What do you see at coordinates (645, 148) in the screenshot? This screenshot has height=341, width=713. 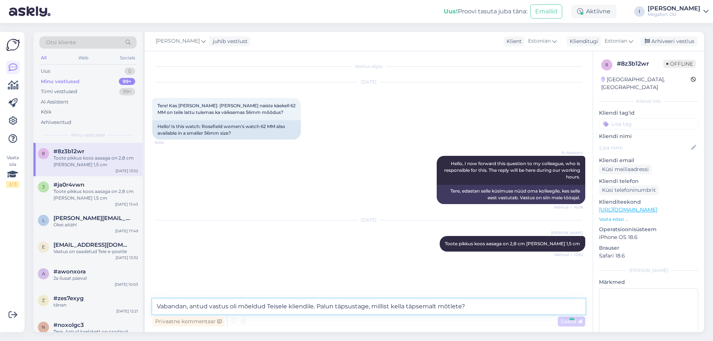 I see `input: Lisa nimi` at bounding box center [645, 148].